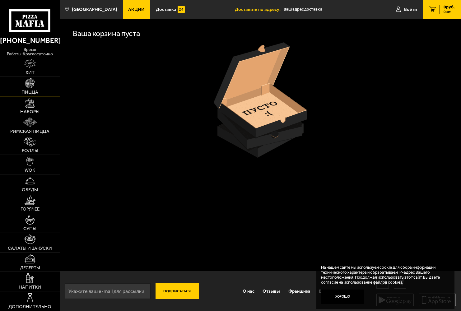  I want to click on span: Дополнительно, so click(30, 307).